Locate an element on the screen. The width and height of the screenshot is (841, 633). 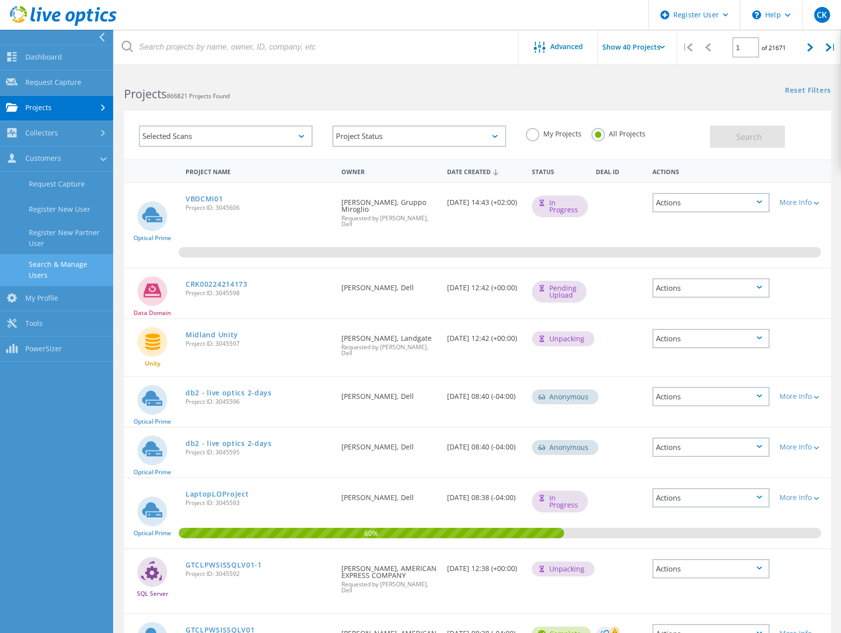
a: CRK00224214173 is located at coordinates (216, 284).